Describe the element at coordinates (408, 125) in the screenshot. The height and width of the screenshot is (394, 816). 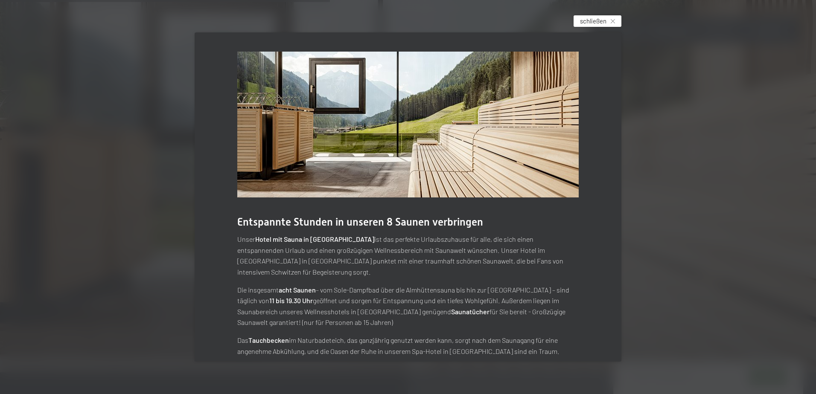
I see `img: Wellnesshotels - Sauna - Entspannung - Ahrntal` at that location.